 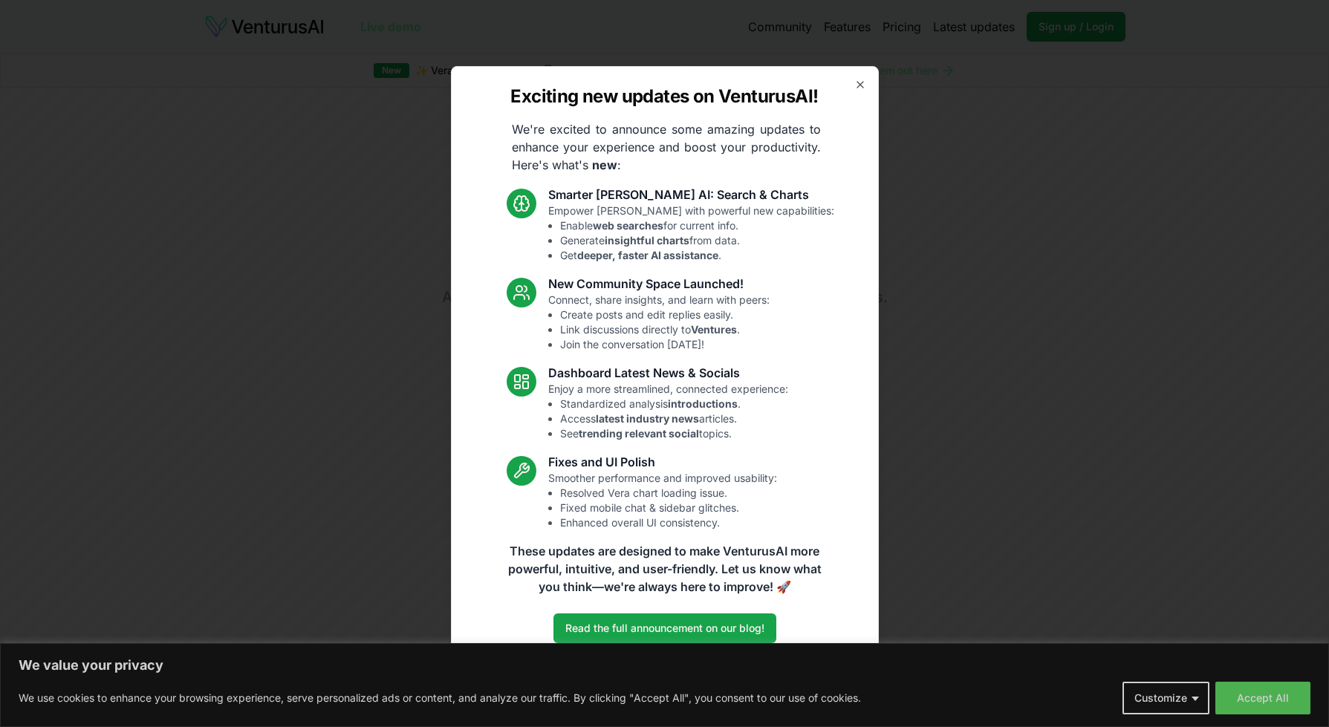 I want to click on h2: Exciting new updates on VenturusAI!, so click(x=664, y=97).